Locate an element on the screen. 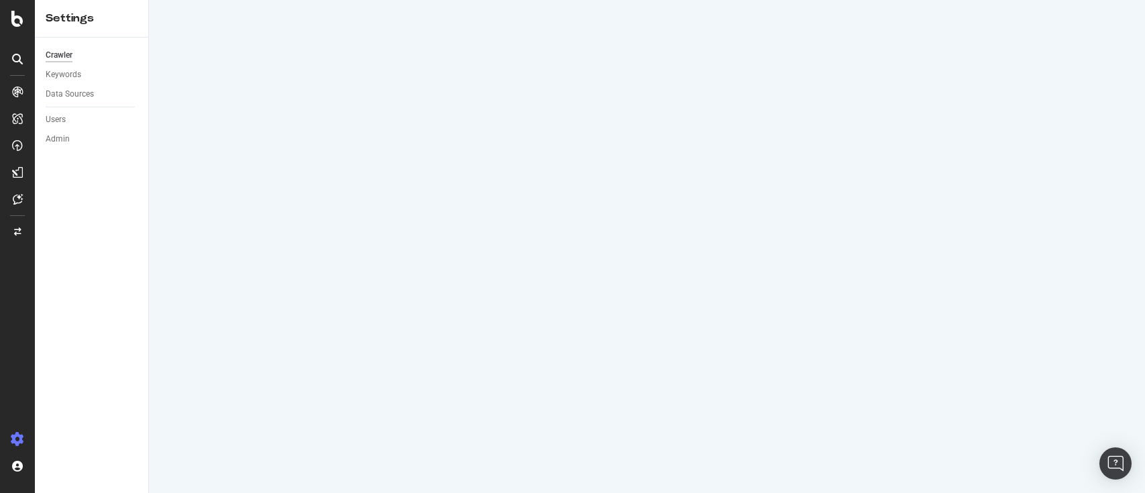 The image size is (1145, 493). div: Open Intercom Messenger is located at coordinates (1115, 463).